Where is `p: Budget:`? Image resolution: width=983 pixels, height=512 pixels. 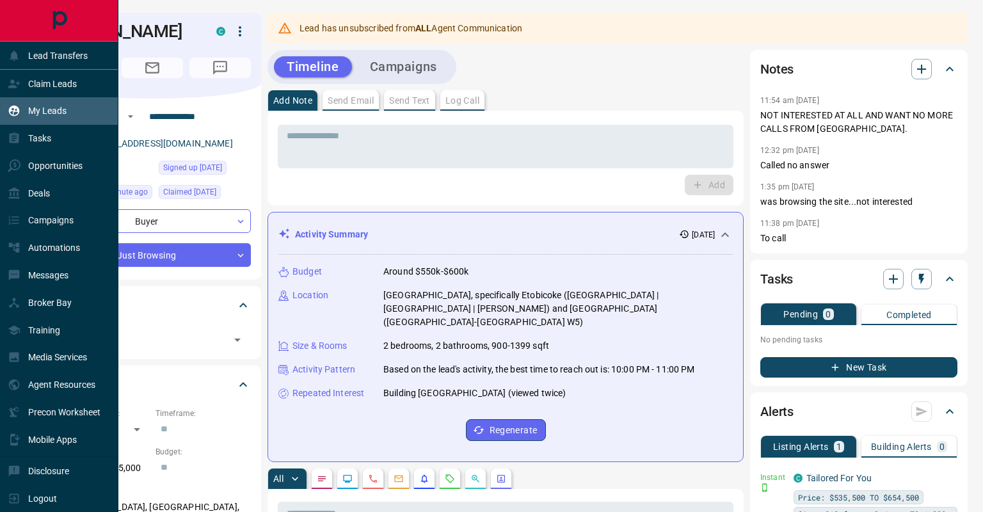 p: Budget: is located at coordinates (203, 452).